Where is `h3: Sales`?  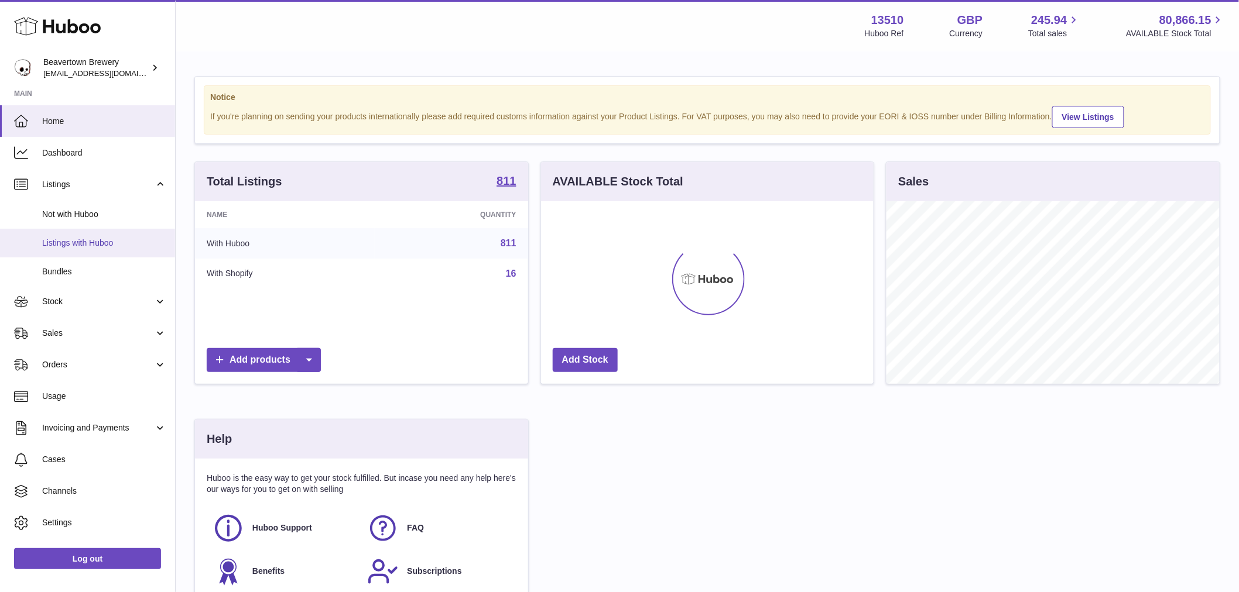 h3: Sales is located at coordinates (913, 181).